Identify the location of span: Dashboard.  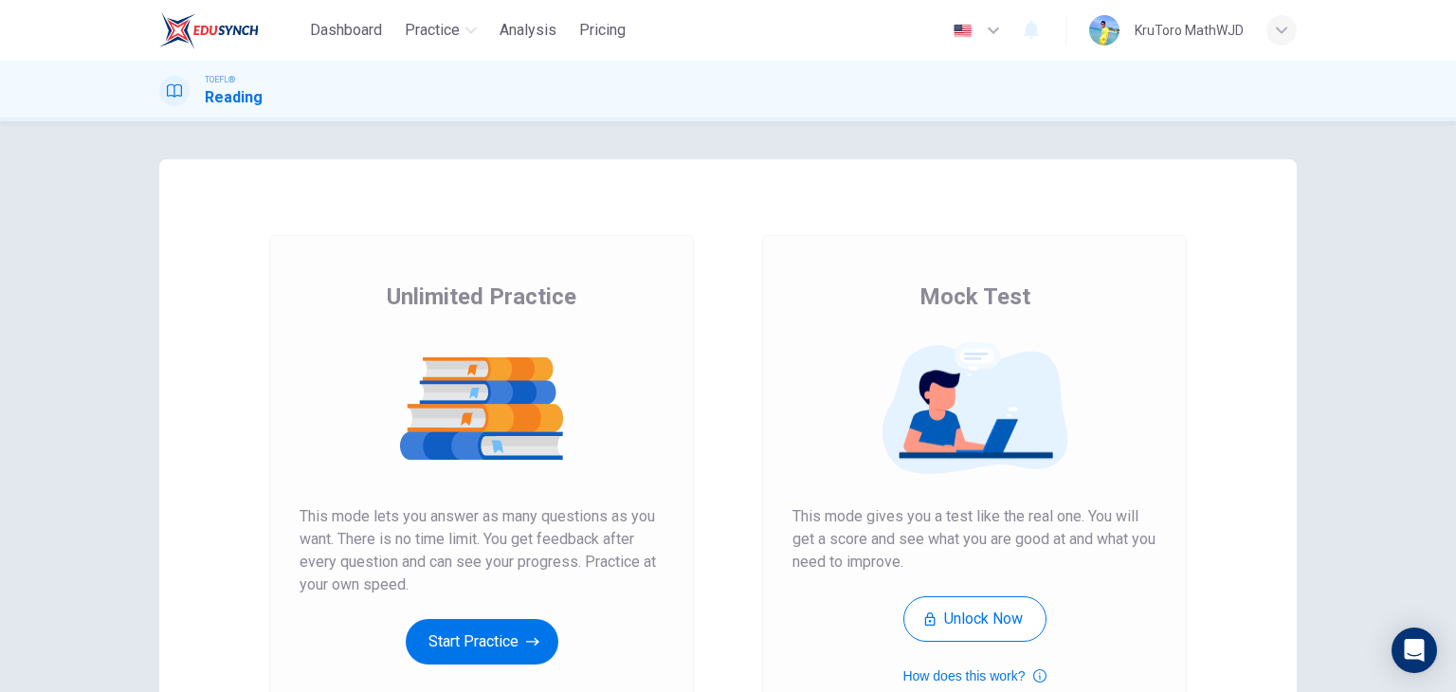
(346, 30).